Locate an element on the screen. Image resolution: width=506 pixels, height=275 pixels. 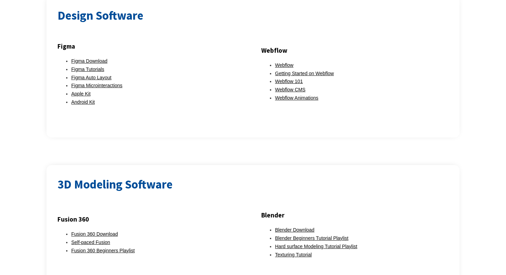
h3: Webflow is located at coordinates (355, 50).